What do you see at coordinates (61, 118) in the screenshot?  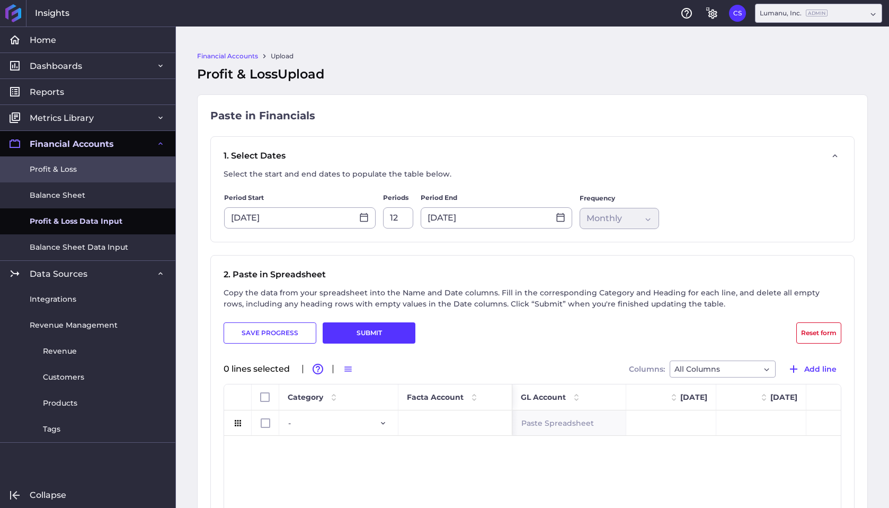 I see `span: Metrics Library` at bounding box center [61, 118].